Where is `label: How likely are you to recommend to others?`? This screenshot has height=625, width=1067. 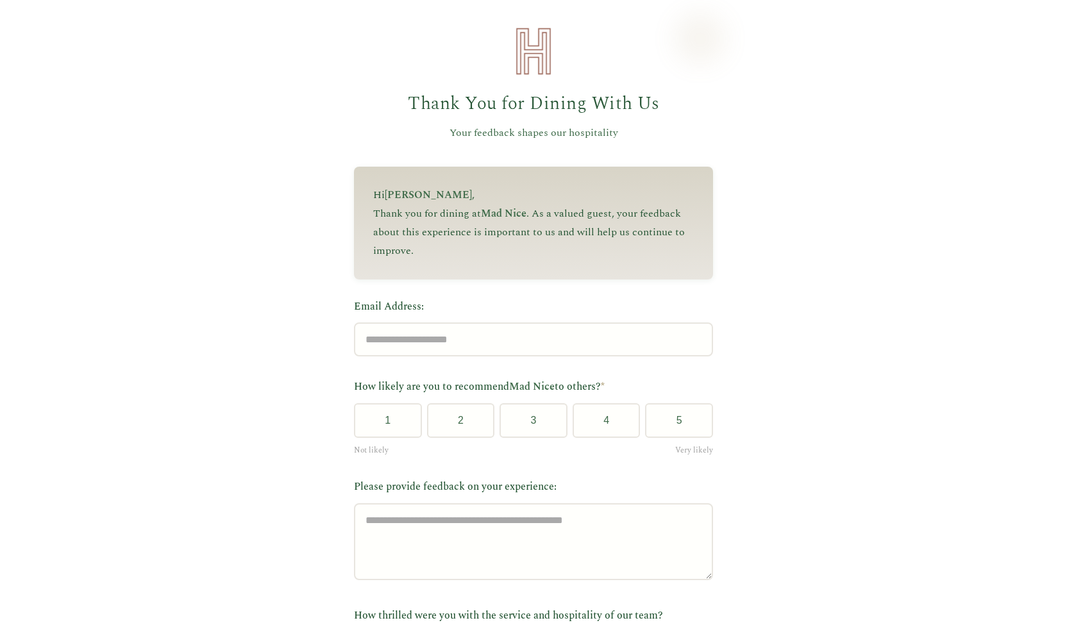 label: How likely are you to recommend to others? is located at coordinates (533, 387).